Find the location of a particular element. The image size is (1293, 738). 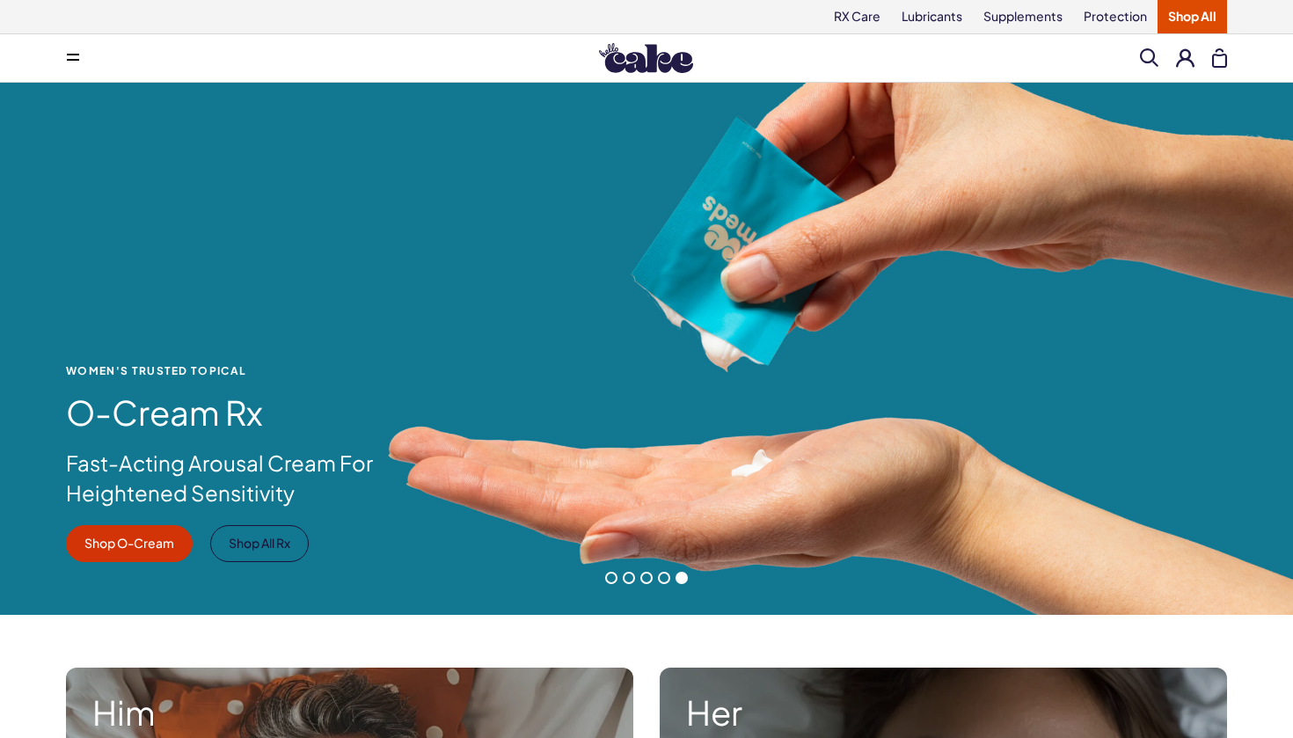

span: WOMEN'S TRUSTED TOPICAL is located at coordinates (234, 370).